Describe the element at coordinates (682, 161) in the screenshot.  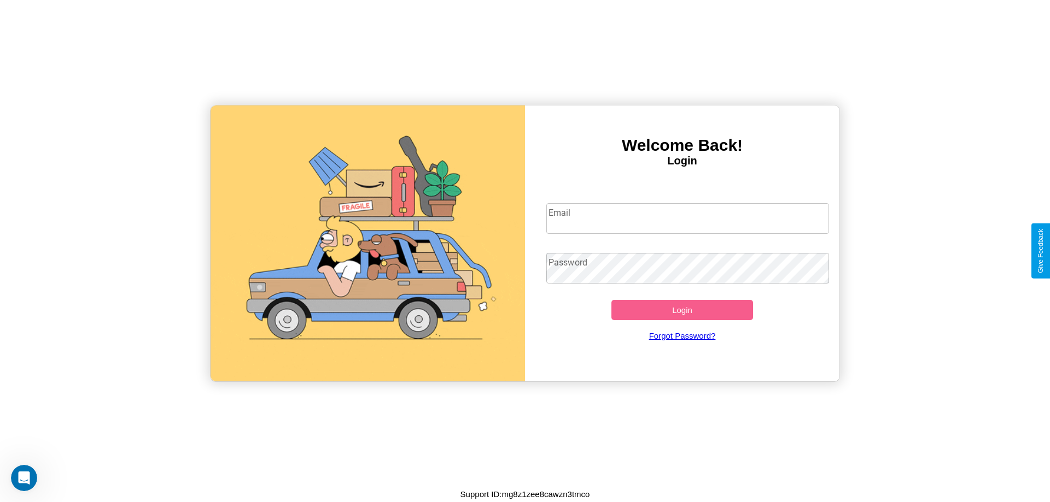
I see `h4: Login` at that location.